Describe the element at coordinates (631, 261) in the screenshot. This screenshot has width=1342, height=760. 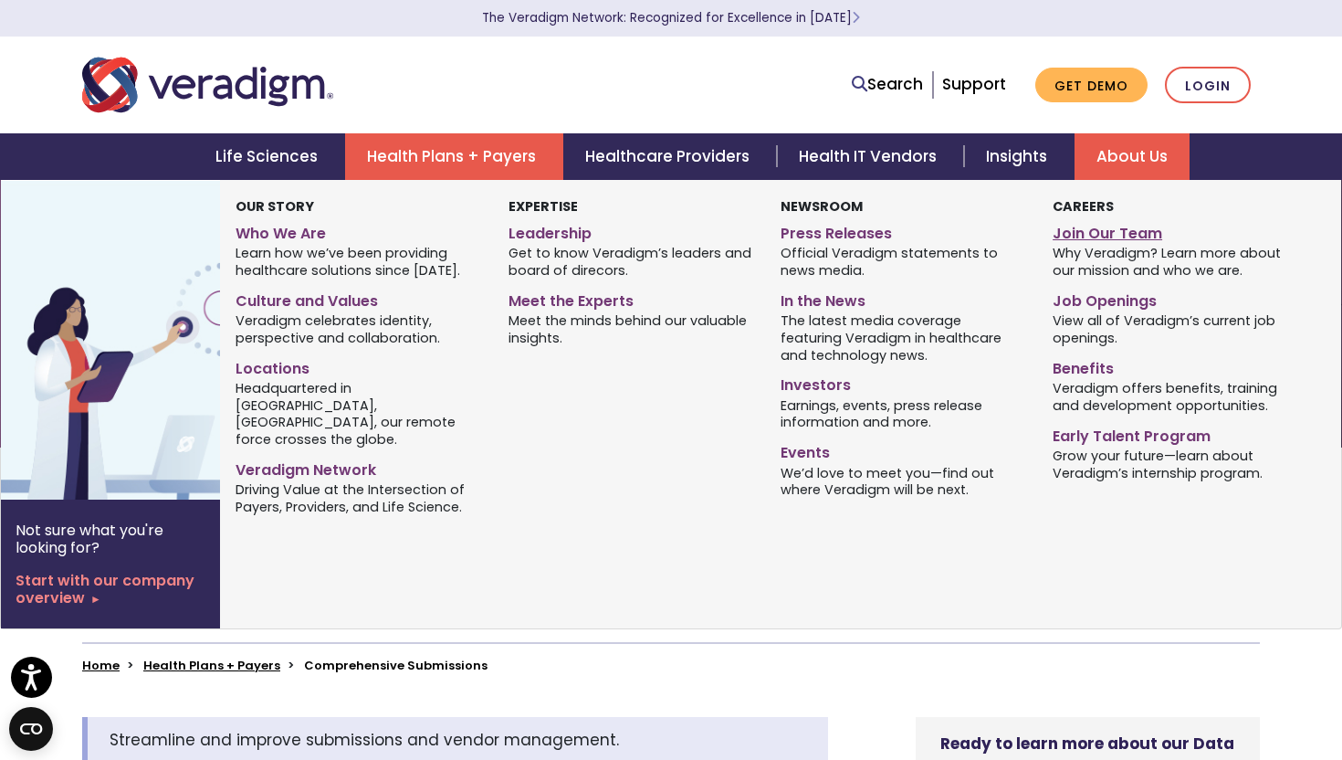
I see `span: Get to know Veradigm’s leaders and board of direcors.` at that location.